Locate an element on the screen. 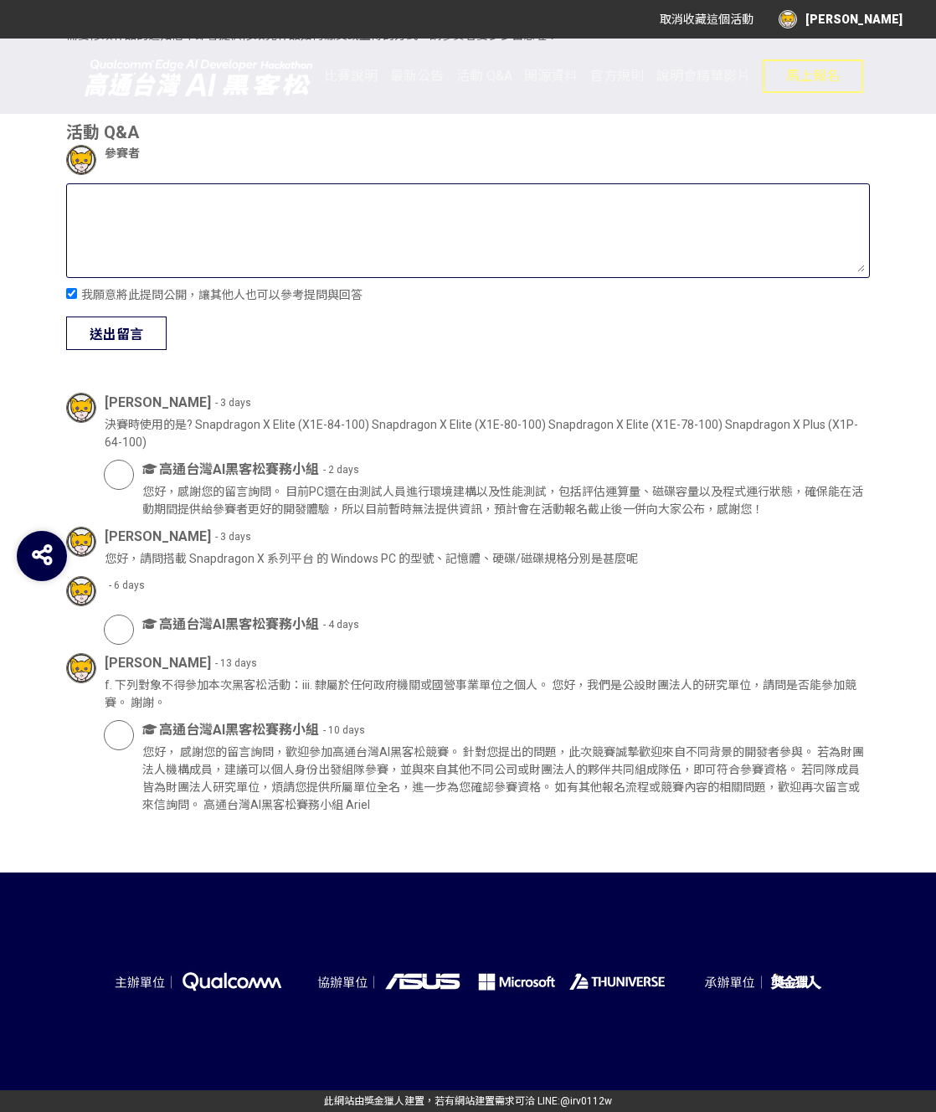 The height and width of the screenshot is (1112, 936). a: 開源資料 is located at coordinates (551, 76).